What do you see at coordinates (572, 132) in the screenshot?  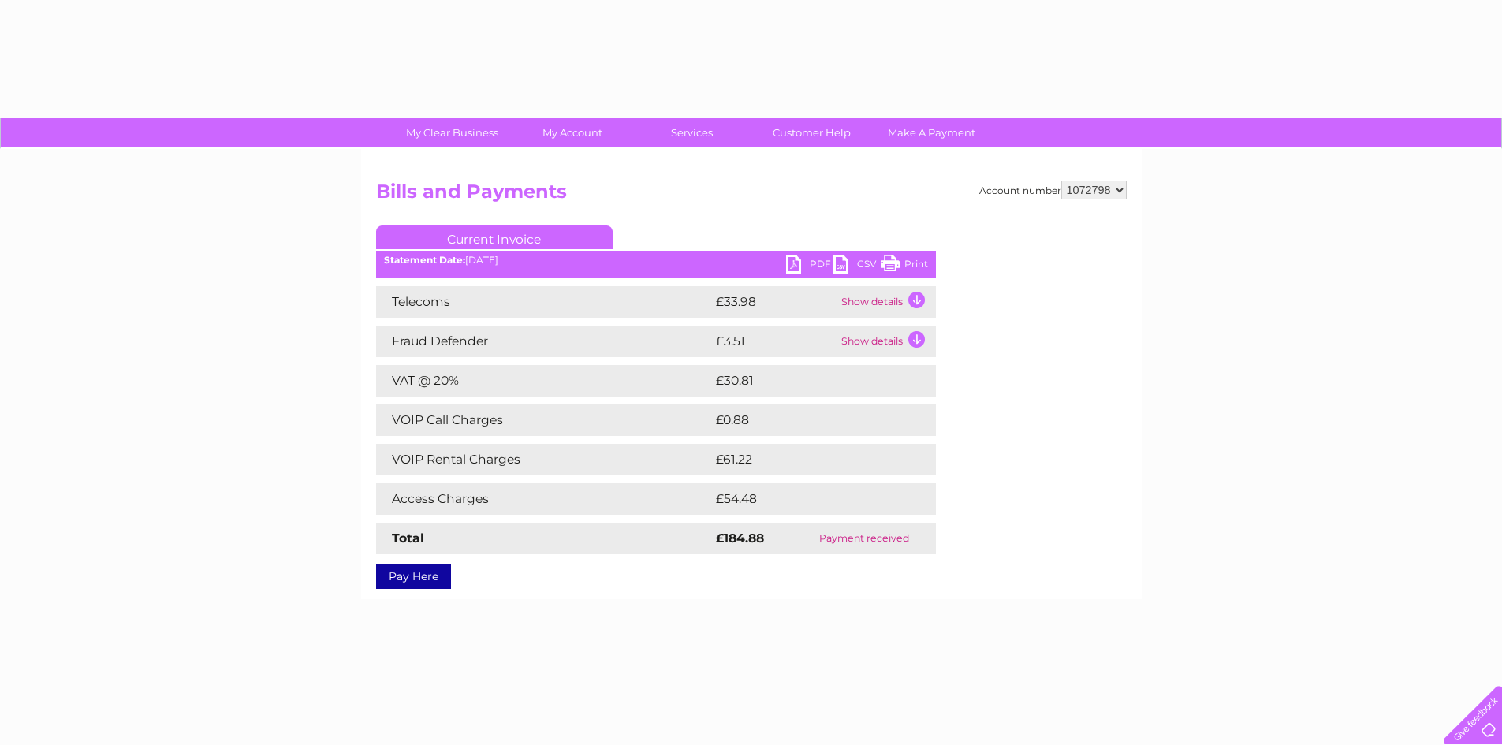 I see `a: My Account` at bounding box center [572, 132].